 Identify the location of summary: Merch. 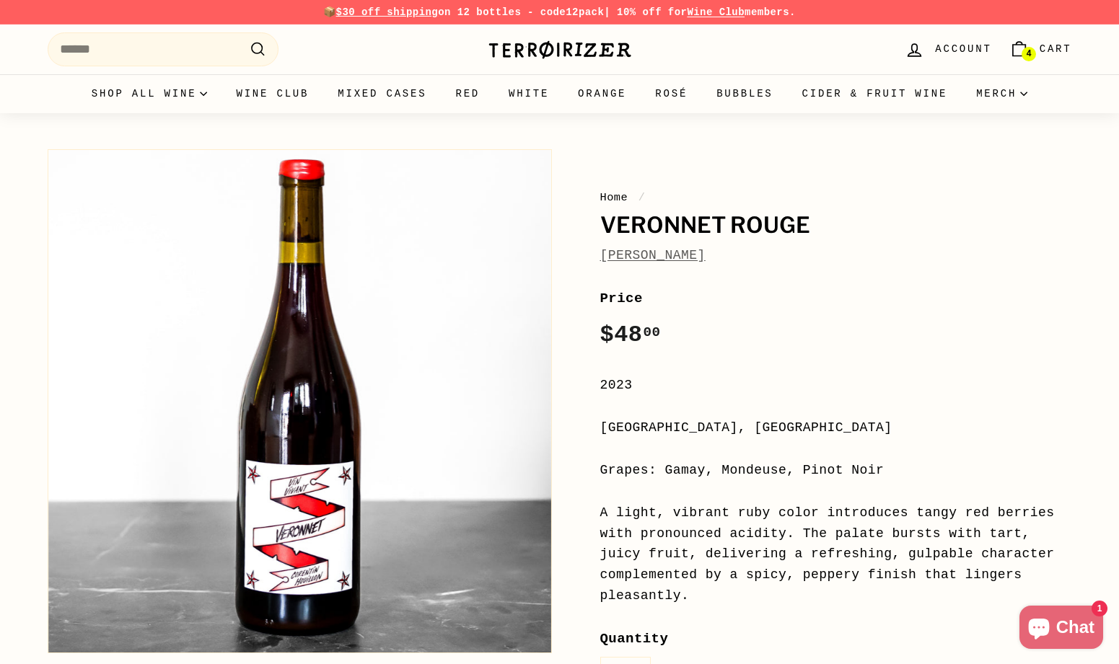
(1001, 94).